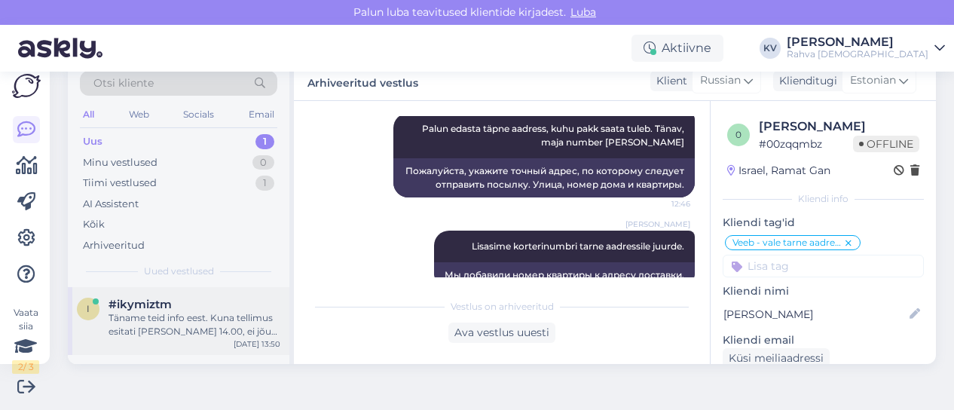  I want to click on div: Web, so click(139, 115).